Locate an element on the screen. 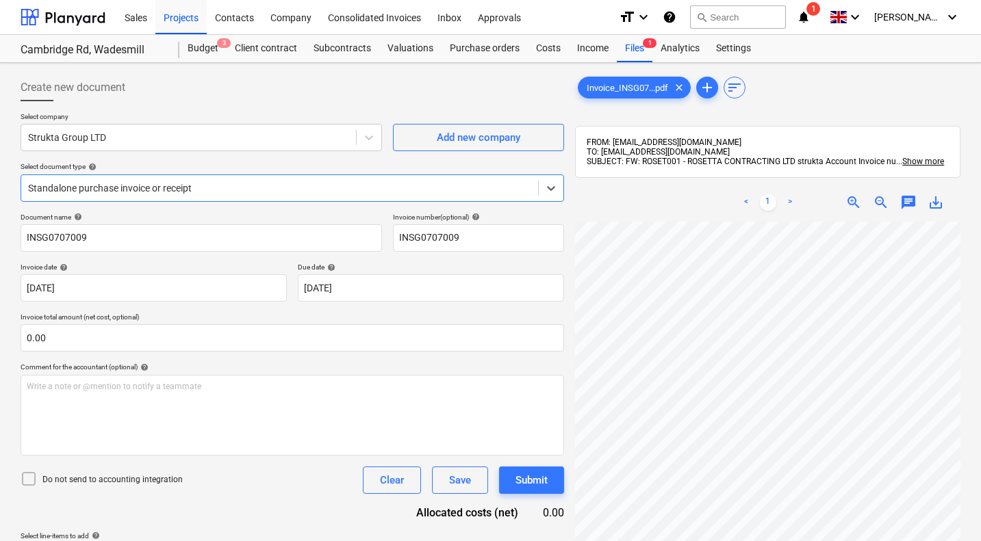  div: Income is located at coordinates (593, 49).